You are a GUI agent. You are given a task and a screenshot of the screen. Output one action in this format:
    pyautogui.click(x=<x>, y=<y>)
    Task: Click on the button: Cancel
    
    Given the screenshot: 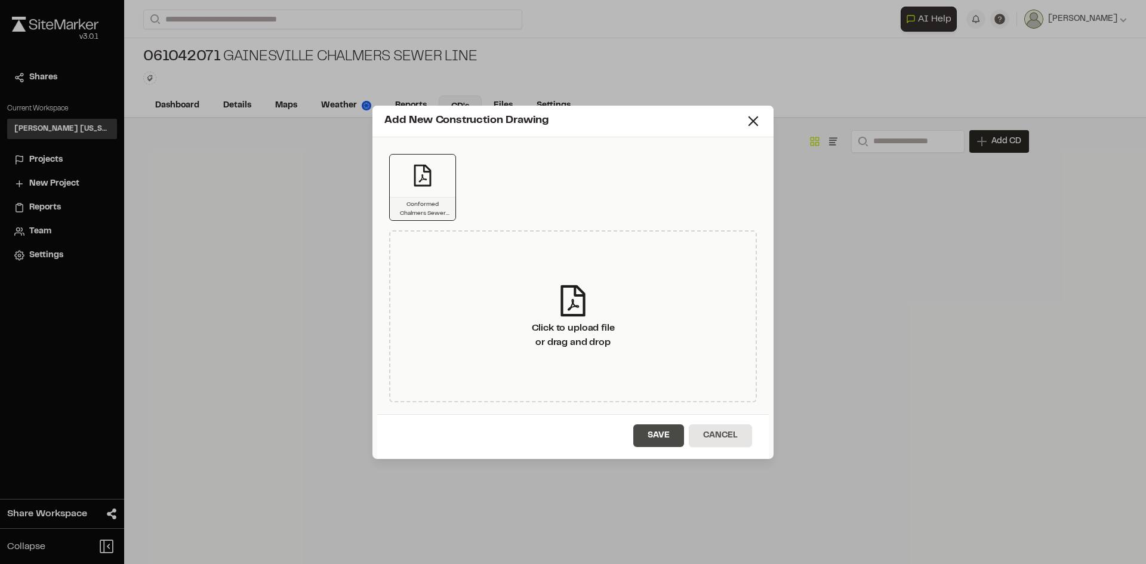 What is the action you would take?
    pyautogui.click(x=721, y=436)
    